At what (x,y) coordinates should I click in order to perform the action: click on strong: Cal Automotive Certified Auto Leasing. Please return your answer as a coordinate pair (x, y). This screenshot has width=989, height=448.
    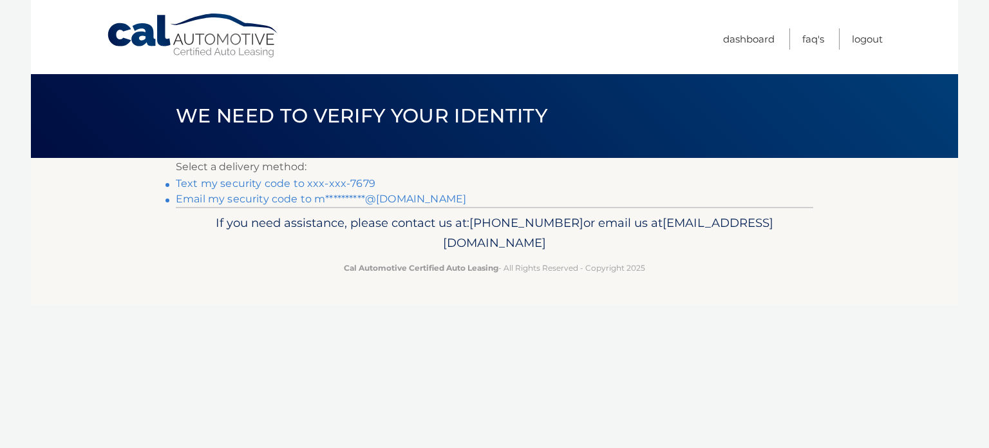
    Looking at the image, I should click on (421, 267).